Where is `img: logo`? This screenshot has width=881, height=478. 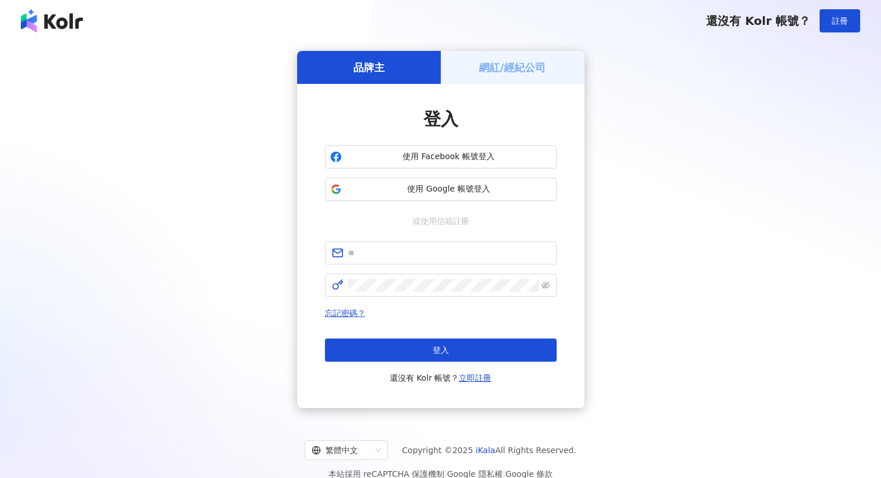
img: logo is located at coordinates (52, 21).